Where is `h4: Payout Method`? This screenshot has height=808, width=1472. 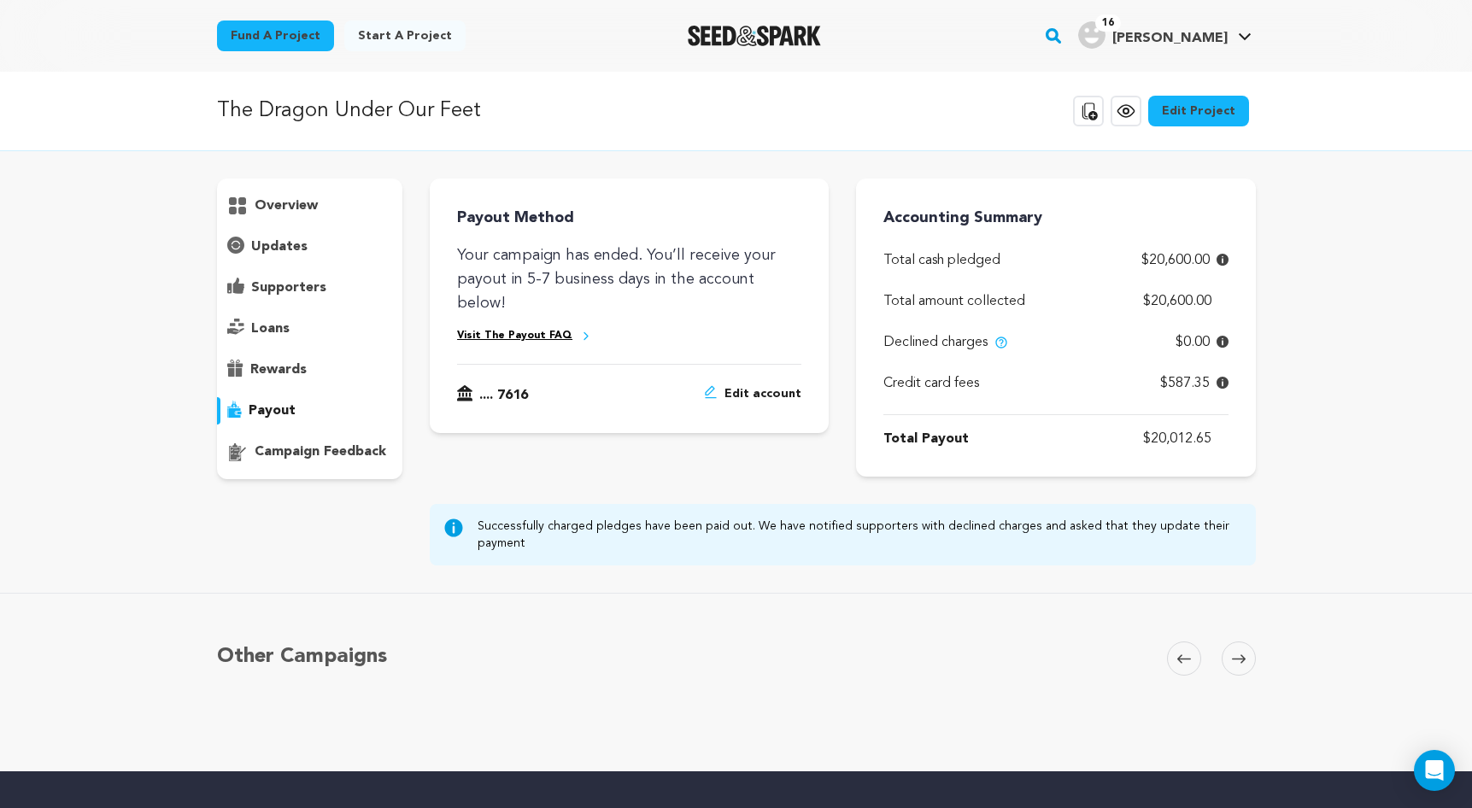
h4: Payout Method is located at coordinates (629, 218).